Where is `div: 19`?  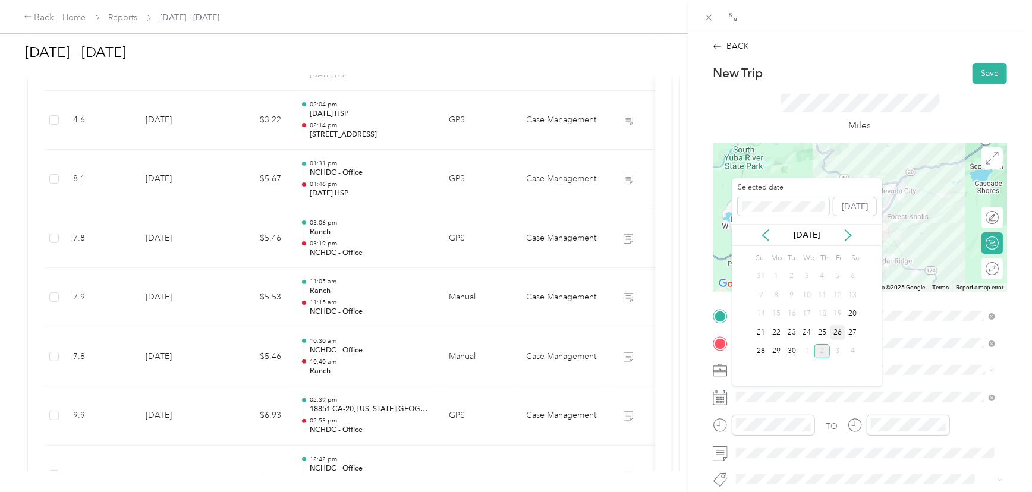 div: 19 is located at coordinates (837, 314).